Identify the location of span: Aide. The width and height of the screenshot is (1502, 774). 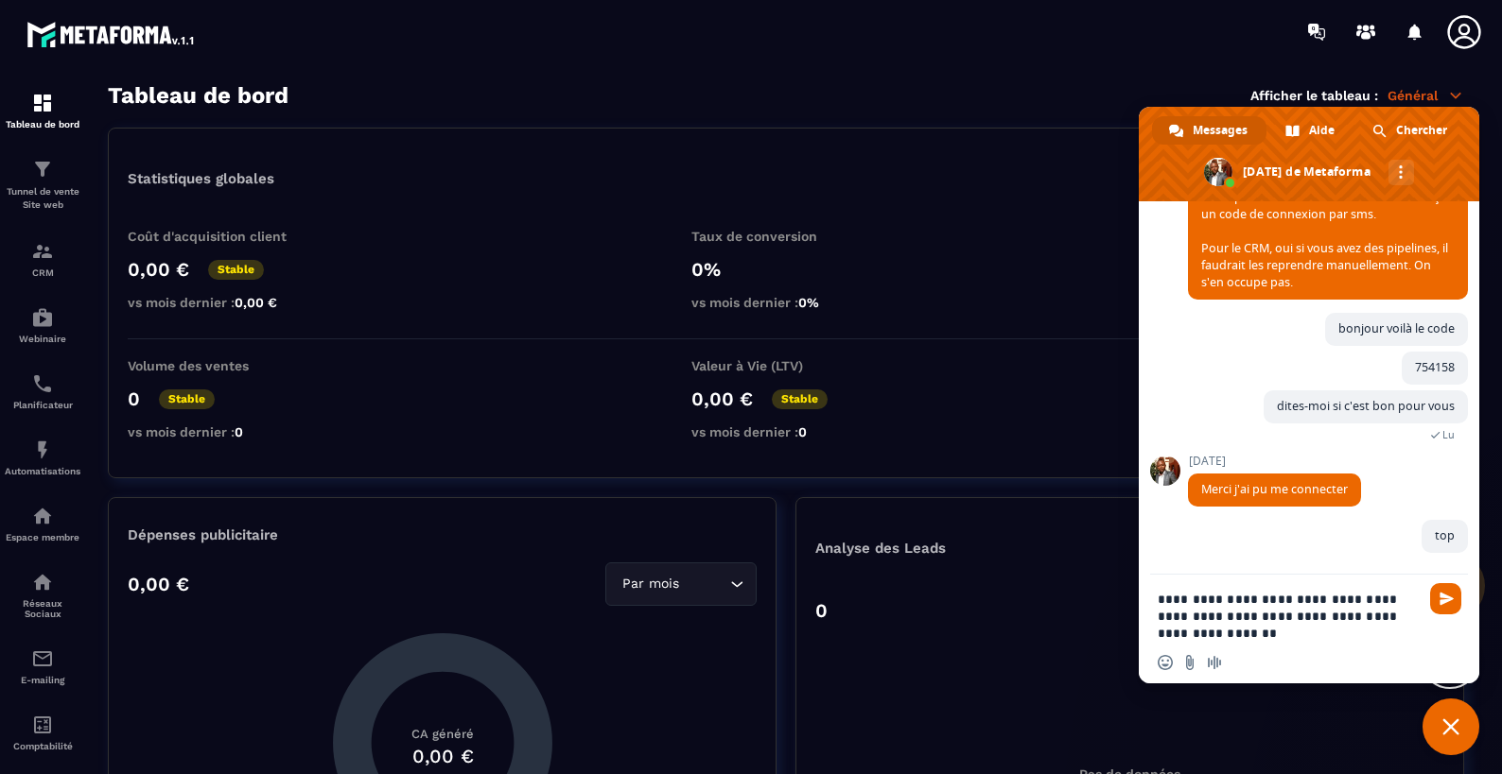
(1321, 130).